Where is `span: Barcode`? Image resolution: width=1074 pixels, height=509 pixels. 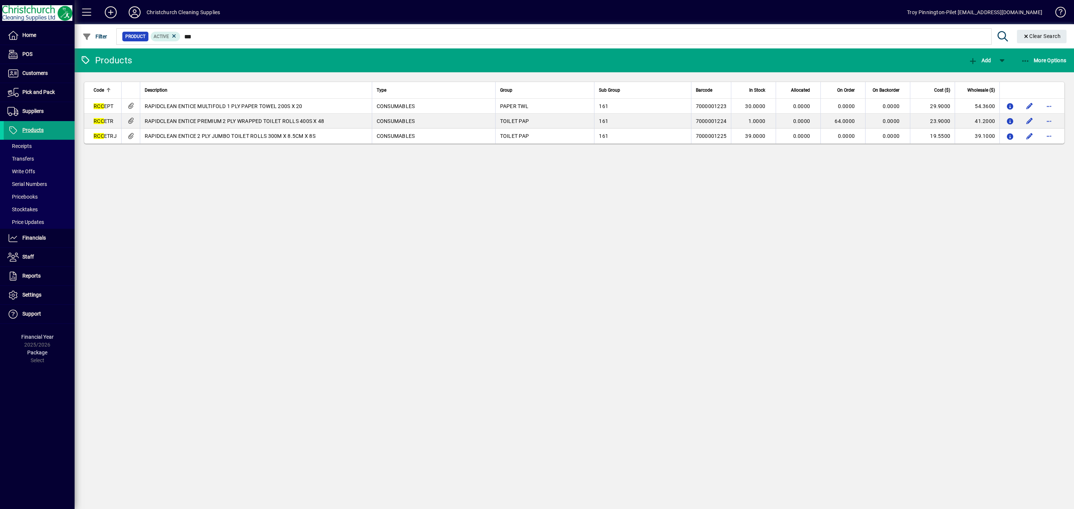 span: Barcode is located at coordinates (704, 90).